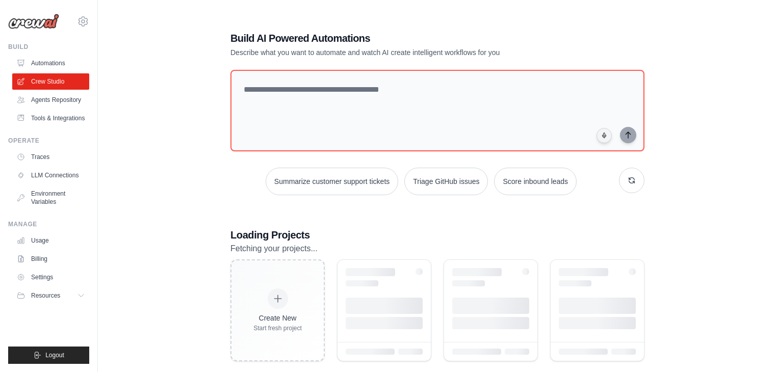 This screenshot has width=777, height=372. Describe the element at coordinates (277, 328) in the screenshot. I see `div: Start fresh project` at that location.